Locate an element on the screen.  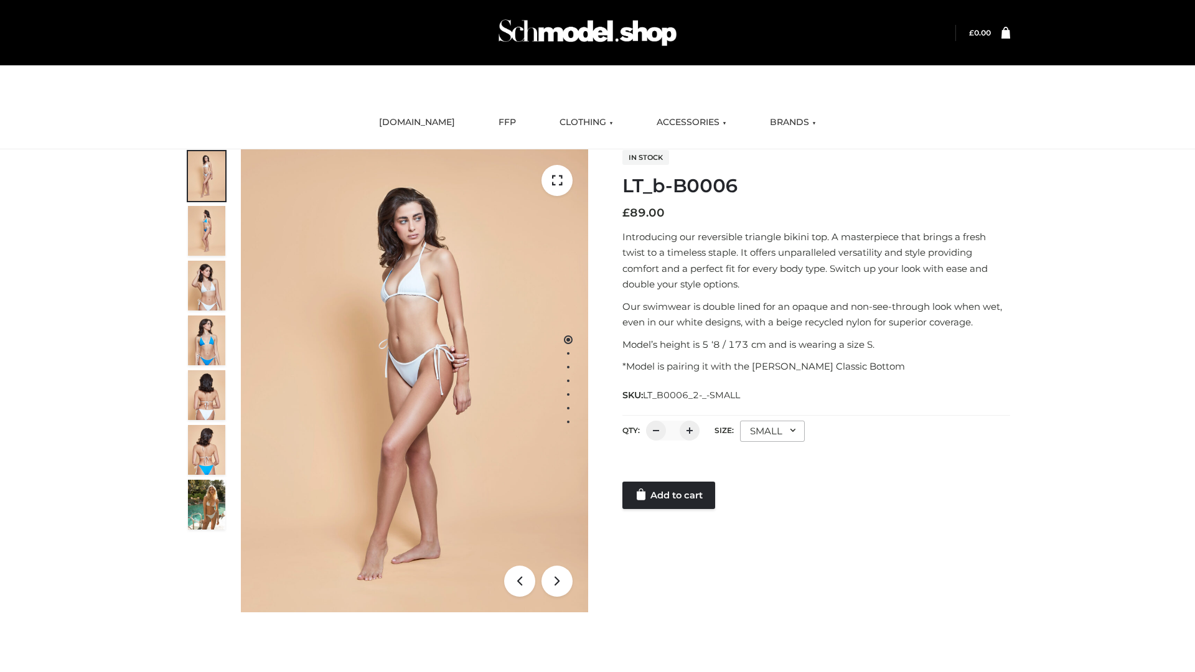
bdi: 0.00 is located at coordinates (980, 32).